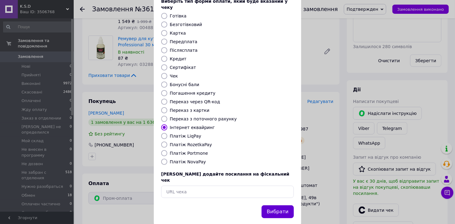 This screenshot has height=224, width=455. Describe the element at coordinates (174, 76) in the screenshot. I see `label: Чек` at that location.